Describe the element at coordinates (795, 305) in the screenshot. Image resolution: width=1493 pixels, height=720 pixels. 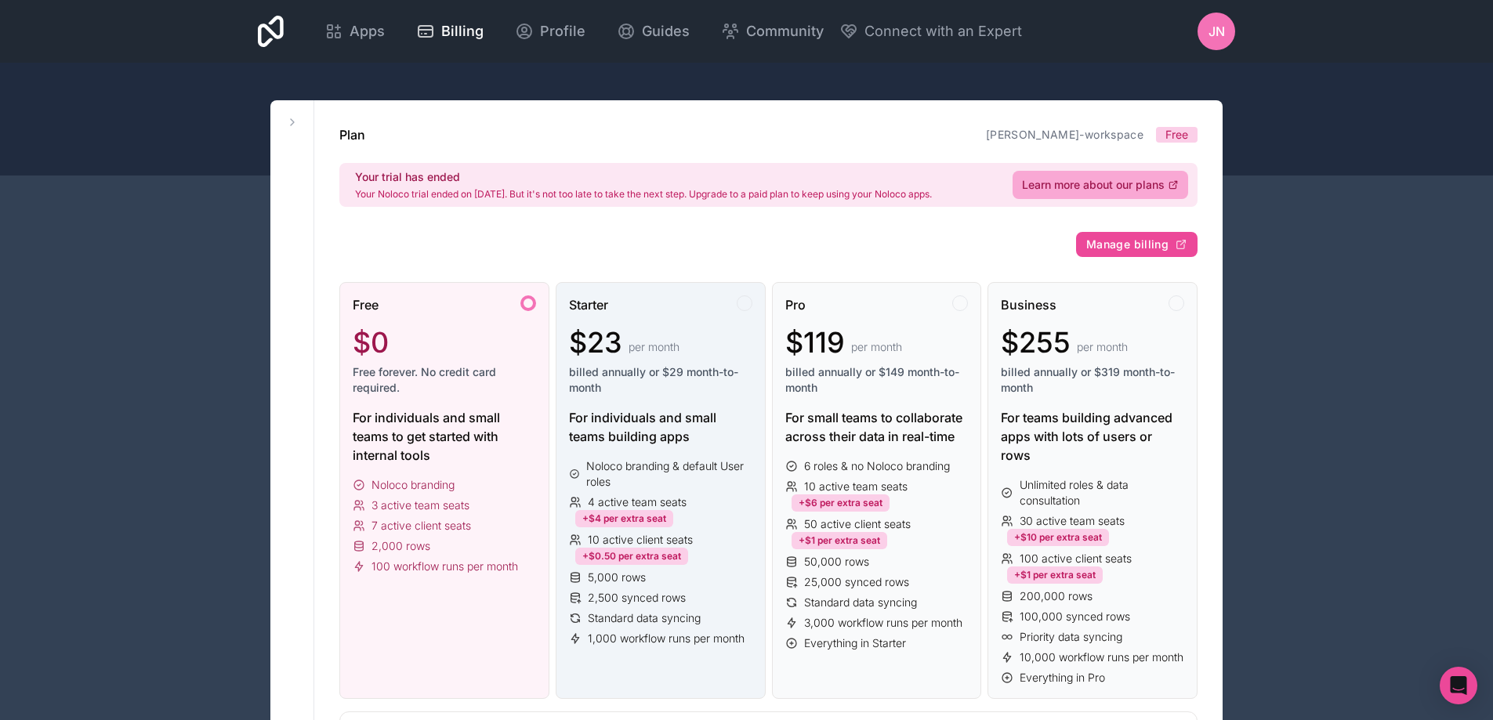
I see `span: Pro` at that location.